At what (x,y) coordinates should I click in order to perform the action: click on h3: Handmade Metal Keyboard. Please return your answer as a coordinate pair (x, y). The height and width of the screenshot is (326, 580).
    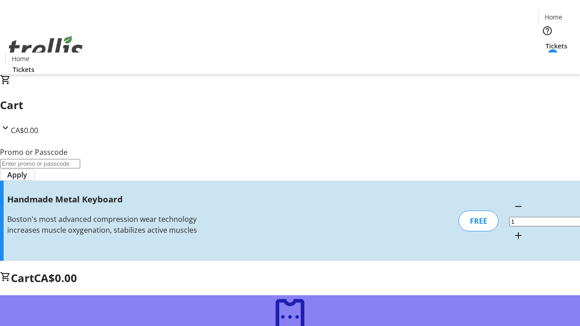
    Looking at the image, I should click on (106, 199).